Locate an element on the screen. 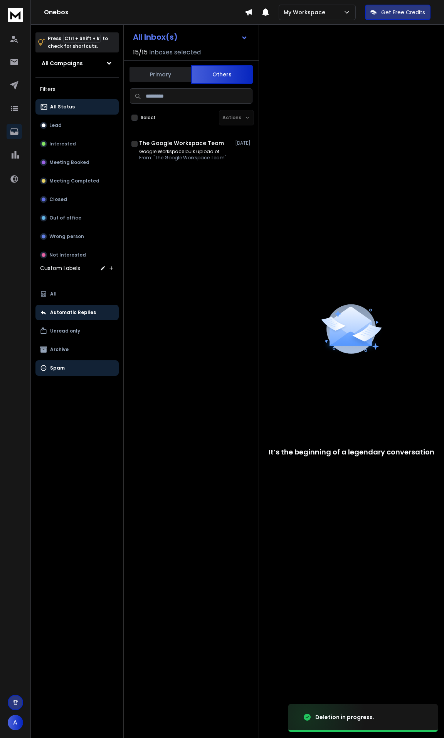 The image size is (444, 738). div: Deletion in progress. is located at coordinates (345, 717).